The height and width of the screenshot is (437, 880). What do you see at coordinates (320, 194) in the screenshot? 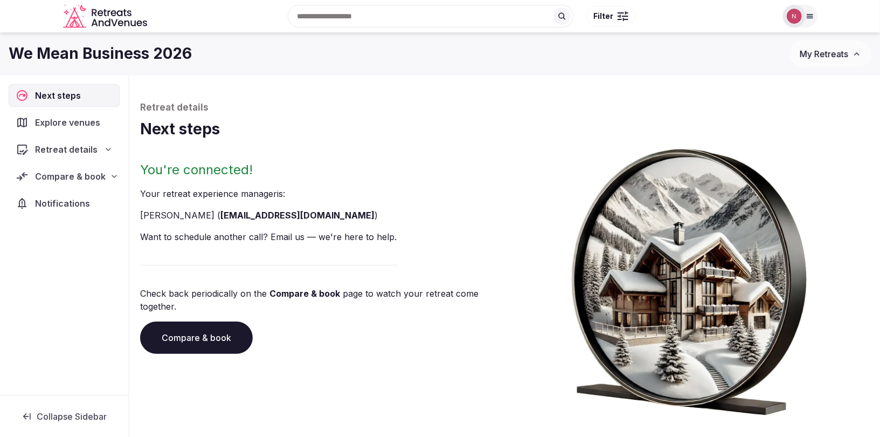
I see `p: Your retreat experience manager is :` at bounding box center [320, 194].